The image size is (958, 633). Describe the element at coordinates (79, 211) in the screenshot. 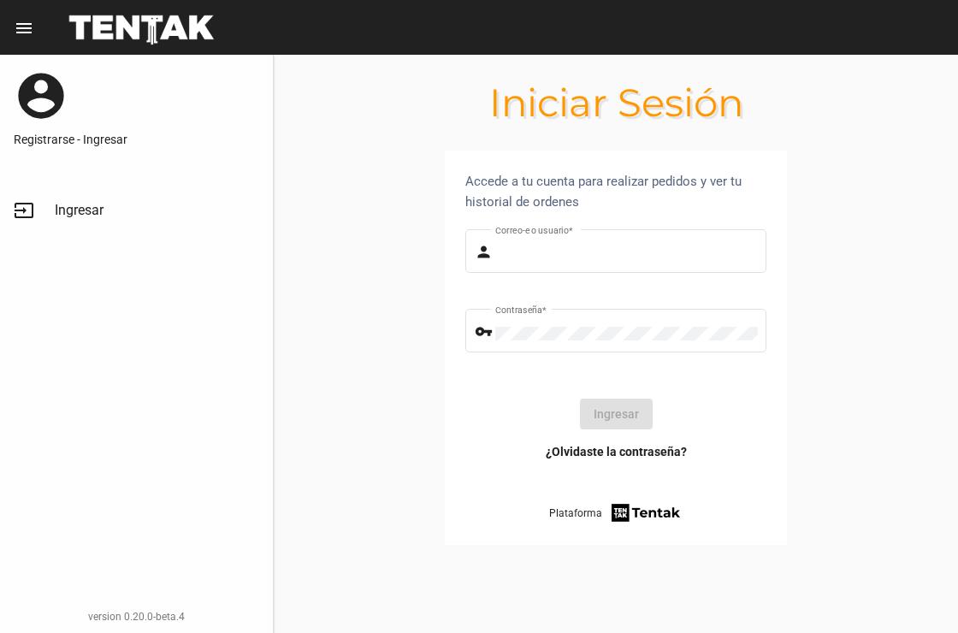

I see `span: Ingresar` at that location.